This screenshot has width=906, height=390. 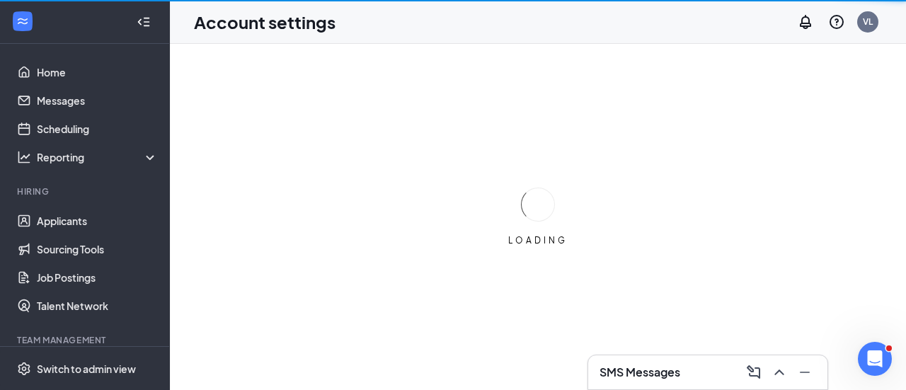 I want to click on a: Messages, so click(x=97, y=100).